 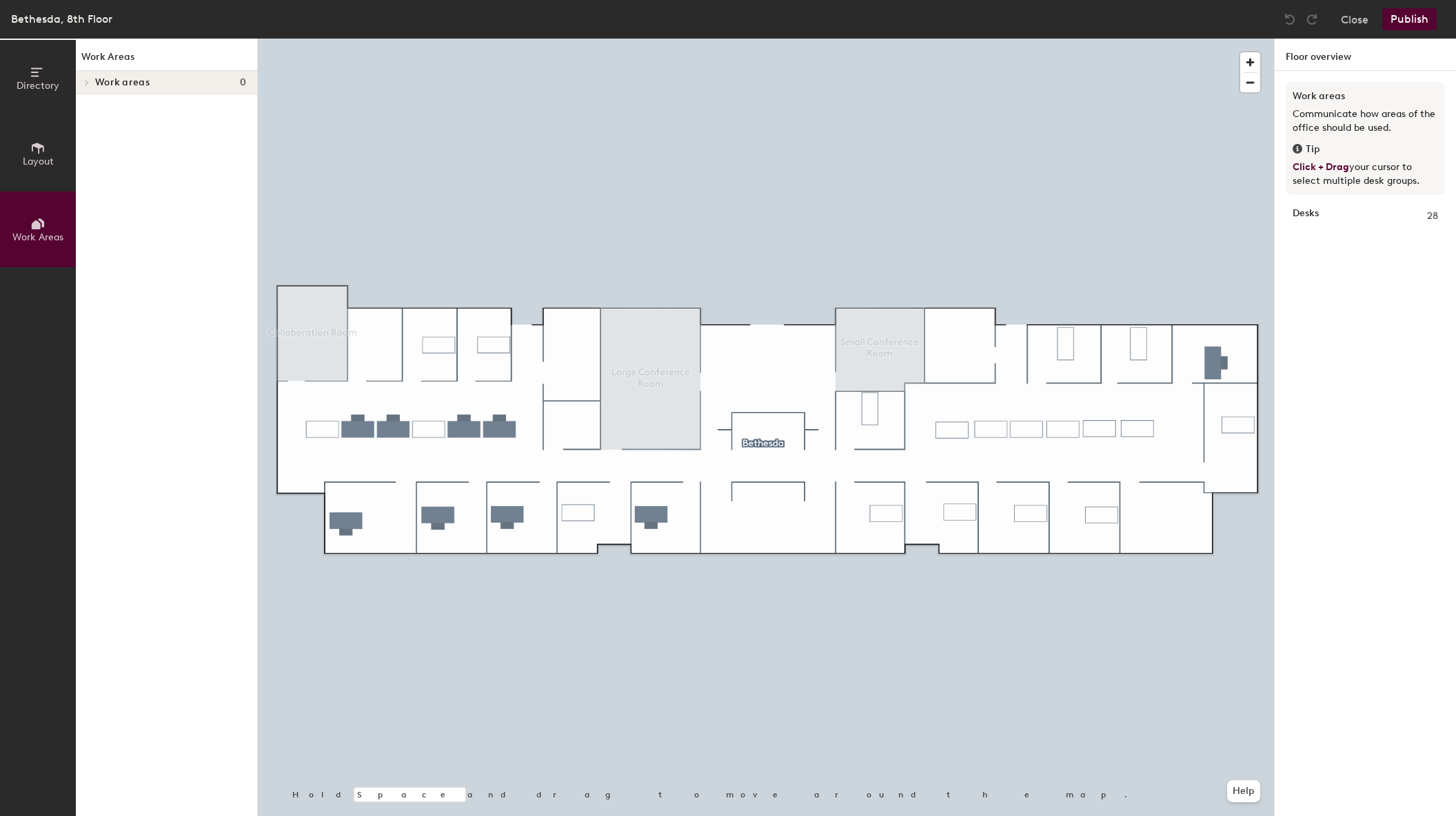 What do you see at coordinates (1364, 55) in the screenshot?
I see `h1: Floor overview` at bounding box center [1364, 55].